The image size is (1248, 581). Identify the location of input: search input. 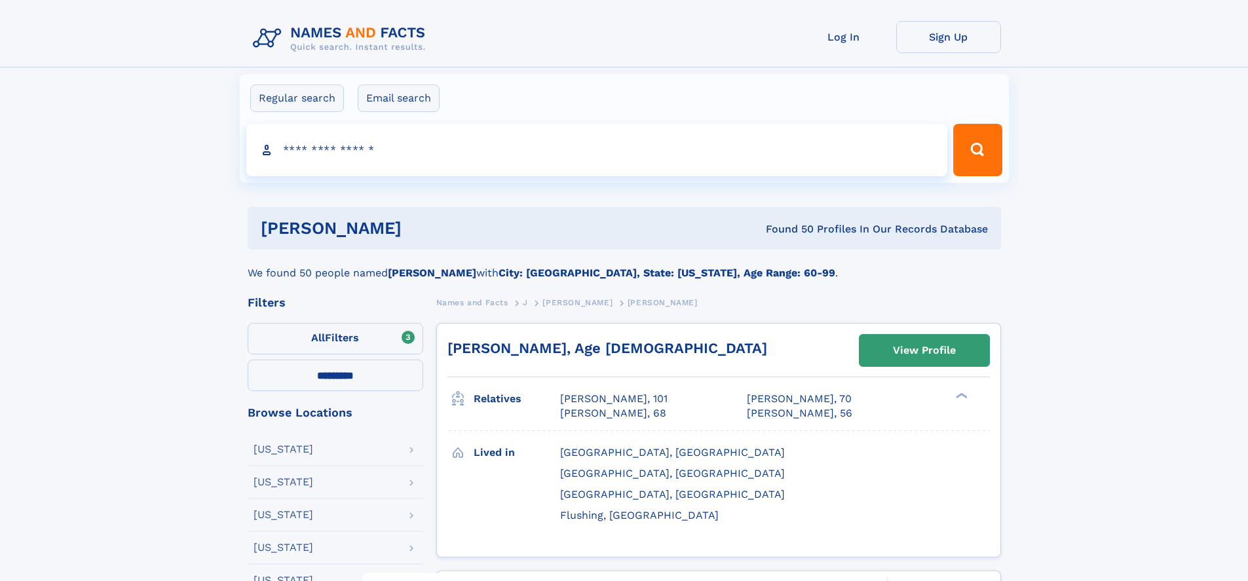
(597, 150).